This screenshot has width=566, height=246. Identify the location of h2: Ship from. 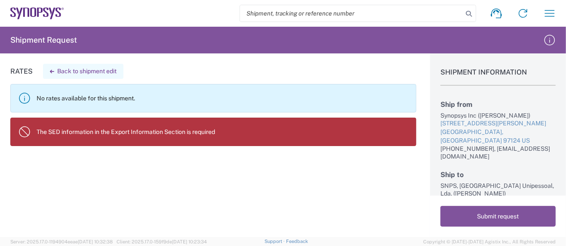
(498, 104).